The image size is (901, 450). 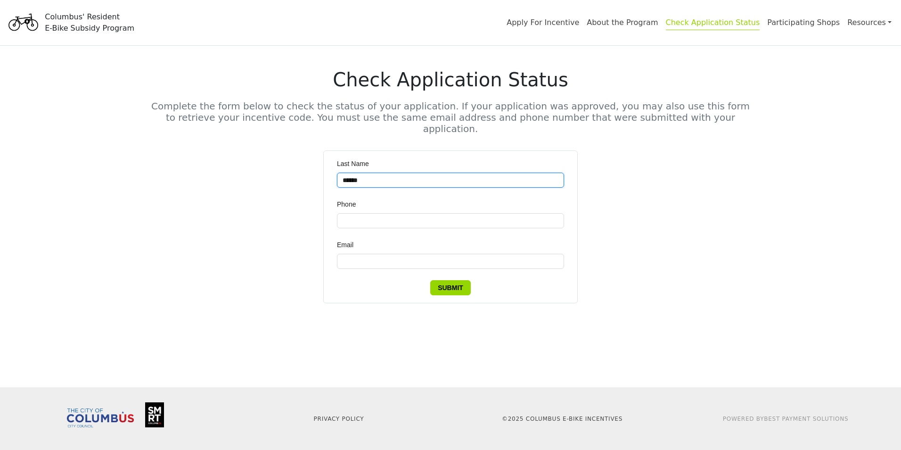 What do you see at coordinates (713, 24) in the screenshot?
I see `a: Check Application Status` at bounding box center [713, 24].